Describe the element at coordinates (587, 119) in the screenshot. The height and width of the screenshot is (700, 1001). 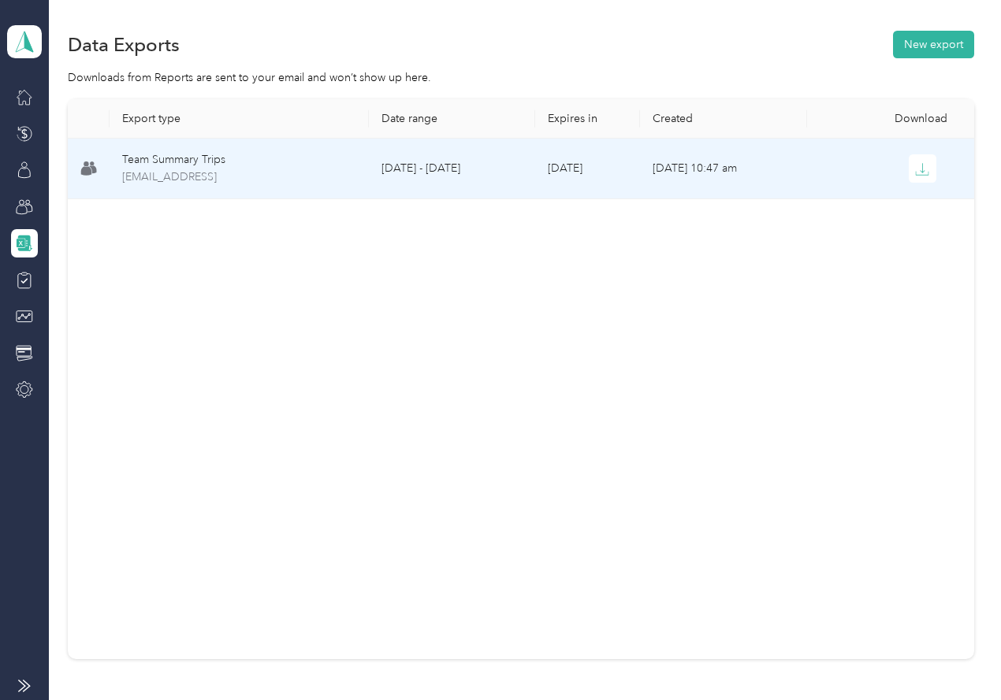
I see `th: Expires in` at that location.